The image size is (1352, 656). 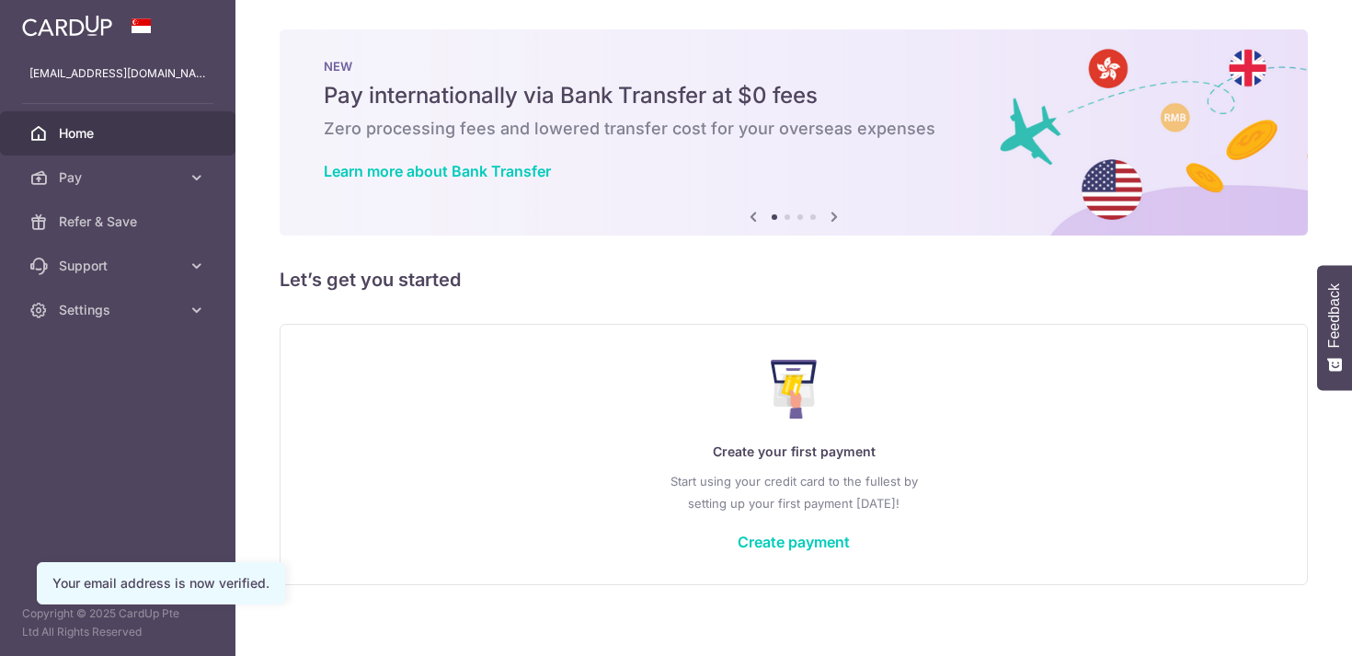 What do you see at coordinates (794, 129) in the screenshot?
I see `h6: Zero processing fees and lowered transfer cost for your overseas expenses` at bounding box center [794, 129].